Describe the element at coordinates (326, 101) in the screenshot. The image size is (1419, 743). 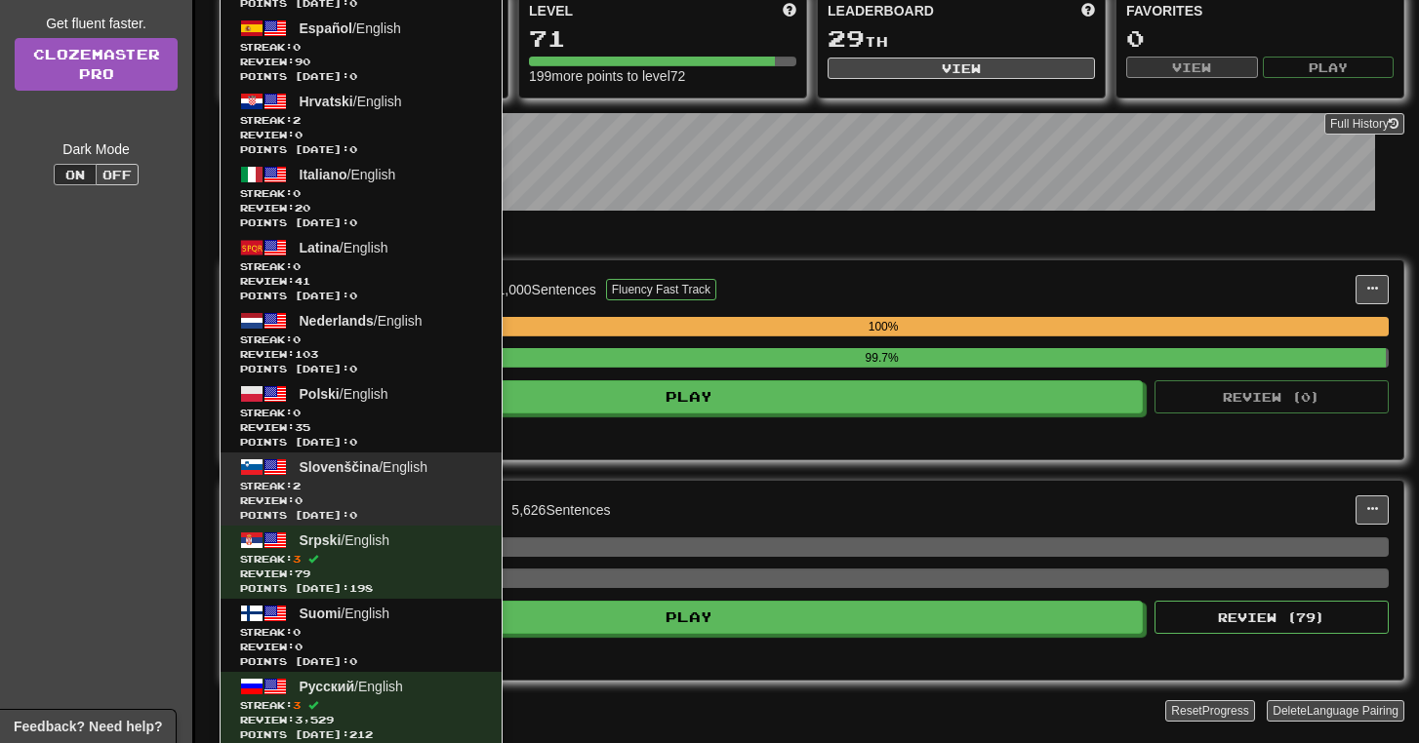
I see `span: Hrvatski` at that location.